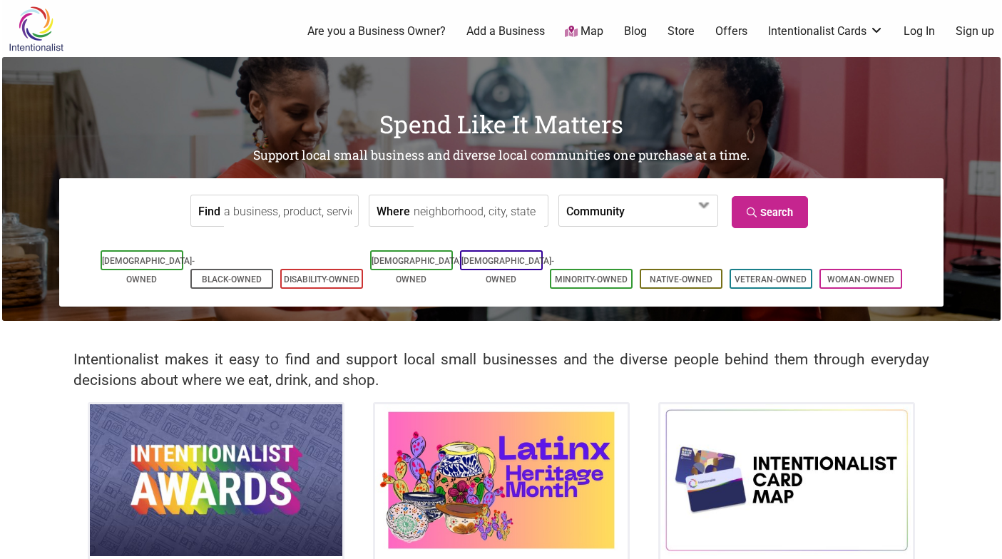 The width and height of the screenshot is (1002, 559). I want to click on a: Log In, so click(919, 31).